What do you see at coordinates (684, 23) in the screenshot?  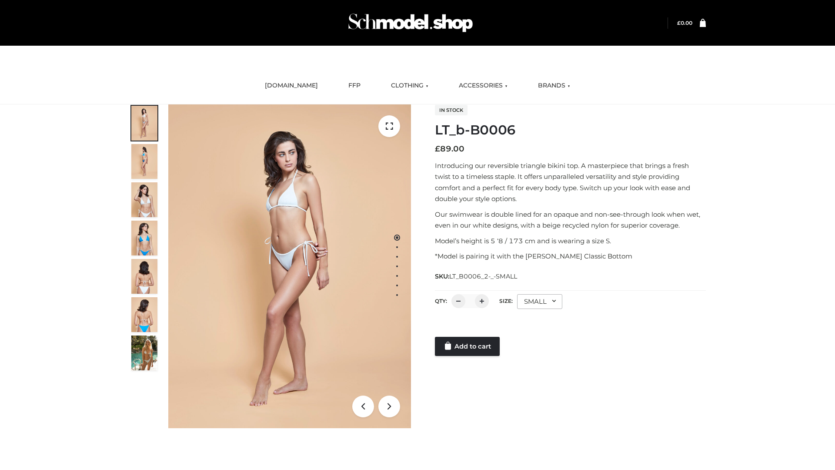 I see `a: £0.00` at bounding box center [684, 23].